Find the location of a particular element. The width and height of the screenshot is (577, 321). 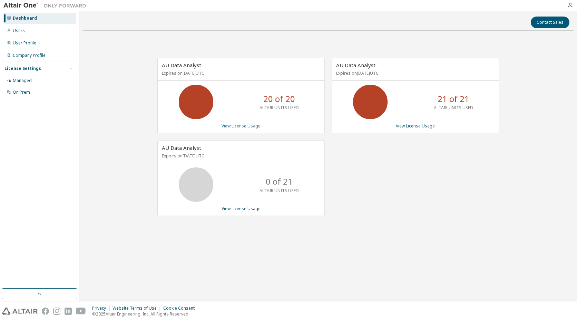

img: altair_logo.svg is located at coordinates (20, 311).